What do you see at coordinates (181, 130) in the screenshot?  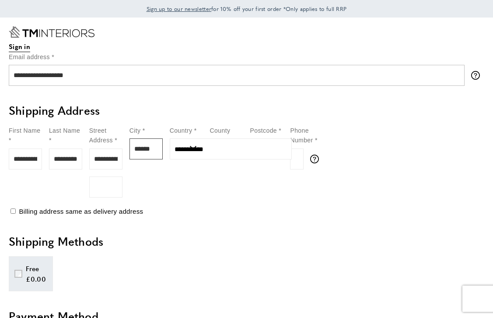 I see `span: Country` at bounding box center [181, 130].